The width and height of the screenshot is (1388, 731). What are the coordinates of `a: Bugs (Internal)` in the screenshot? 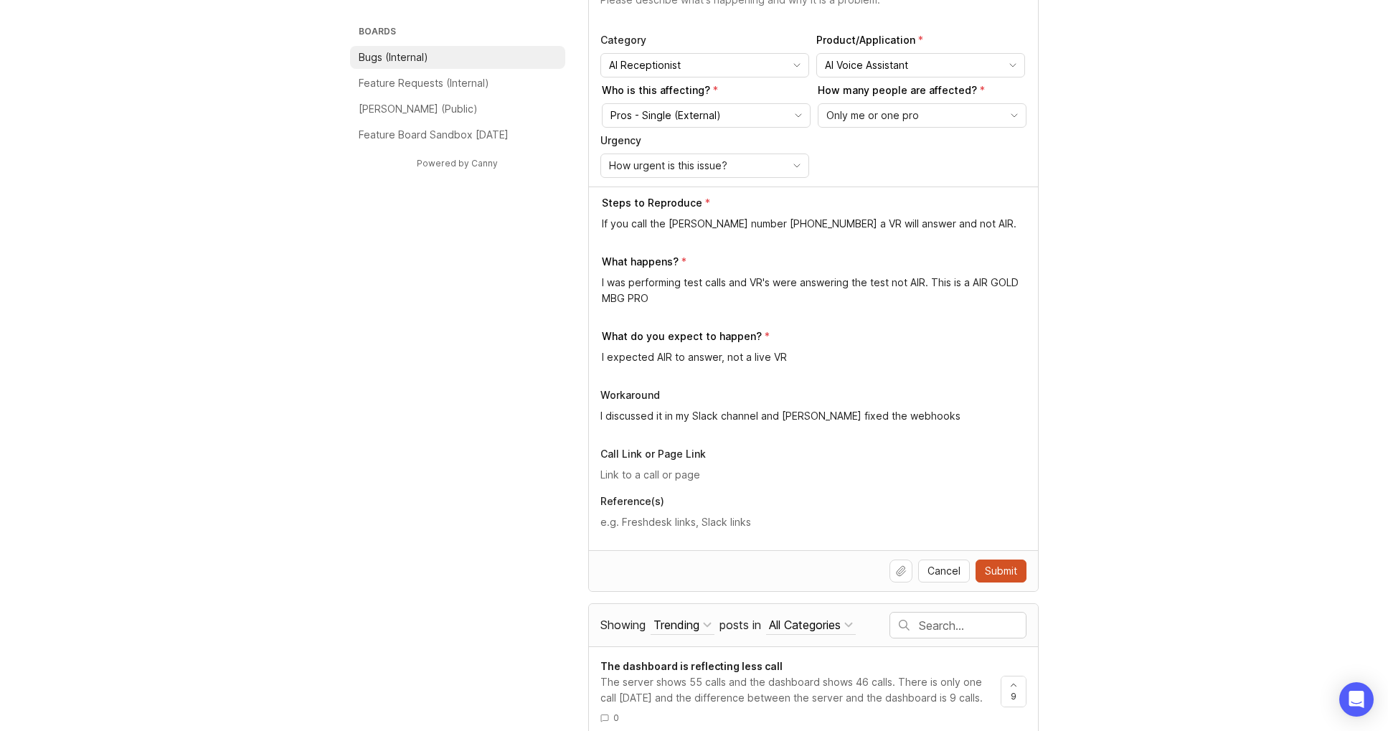 It's located at (458, 57).